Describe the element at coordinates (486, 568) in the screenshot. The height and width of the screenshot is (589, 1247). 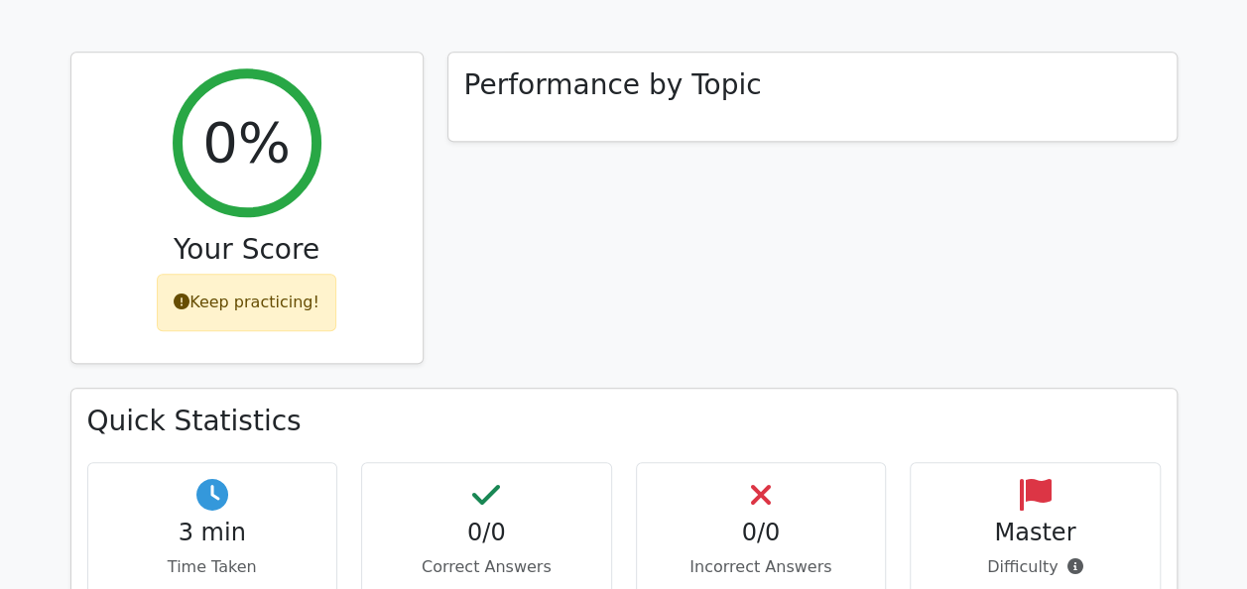
I see `p: Correct Answers` at that location.